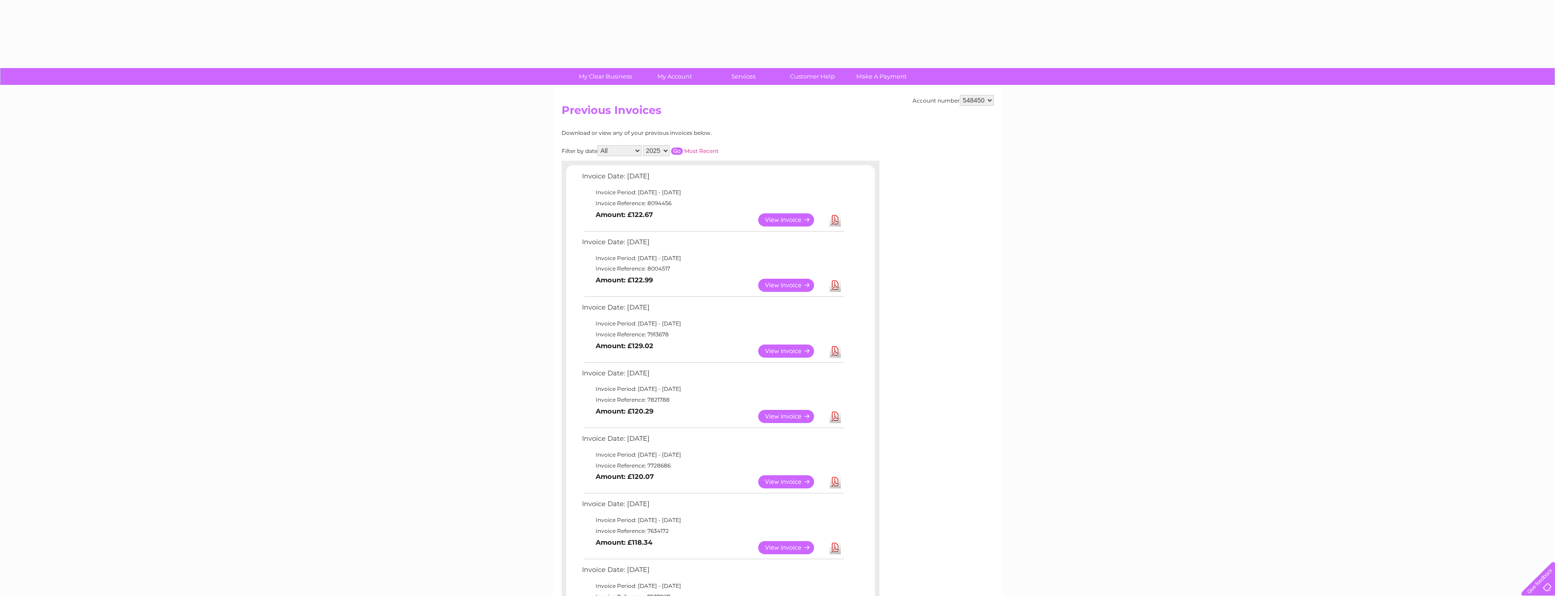 The image size is (1555, 596). I want to click on h2: Previous Invoices, so click(778, 113).